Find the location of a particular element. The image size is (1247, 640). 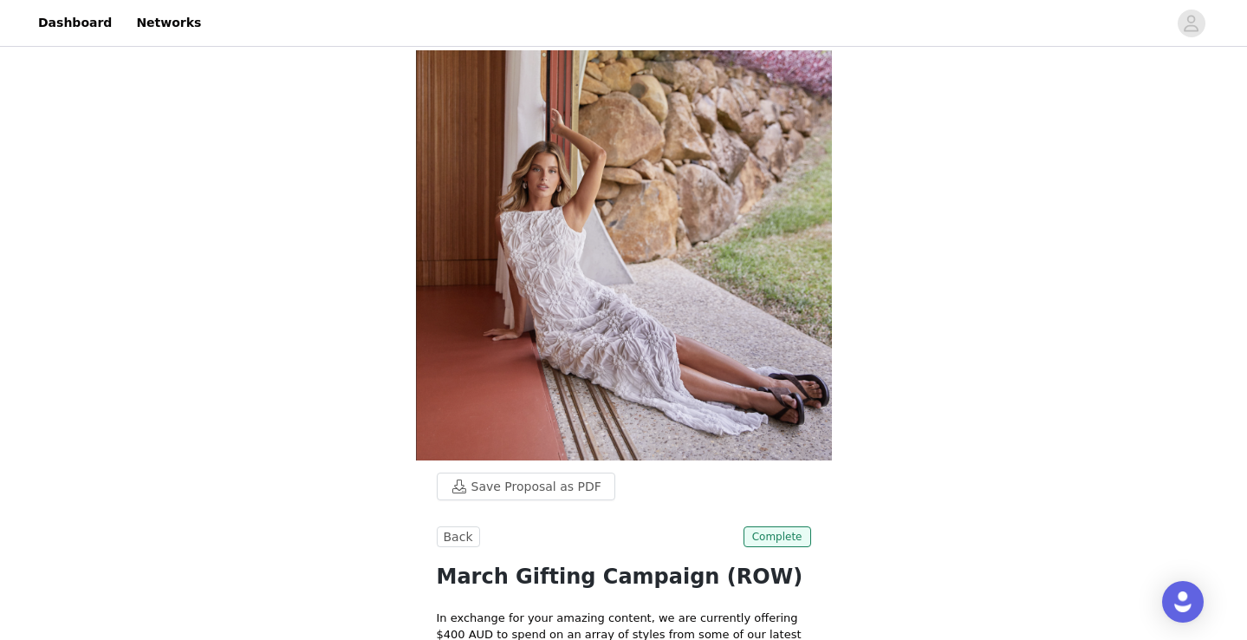

button: Save Proposal as PDF is located at coordinates (526, 486).